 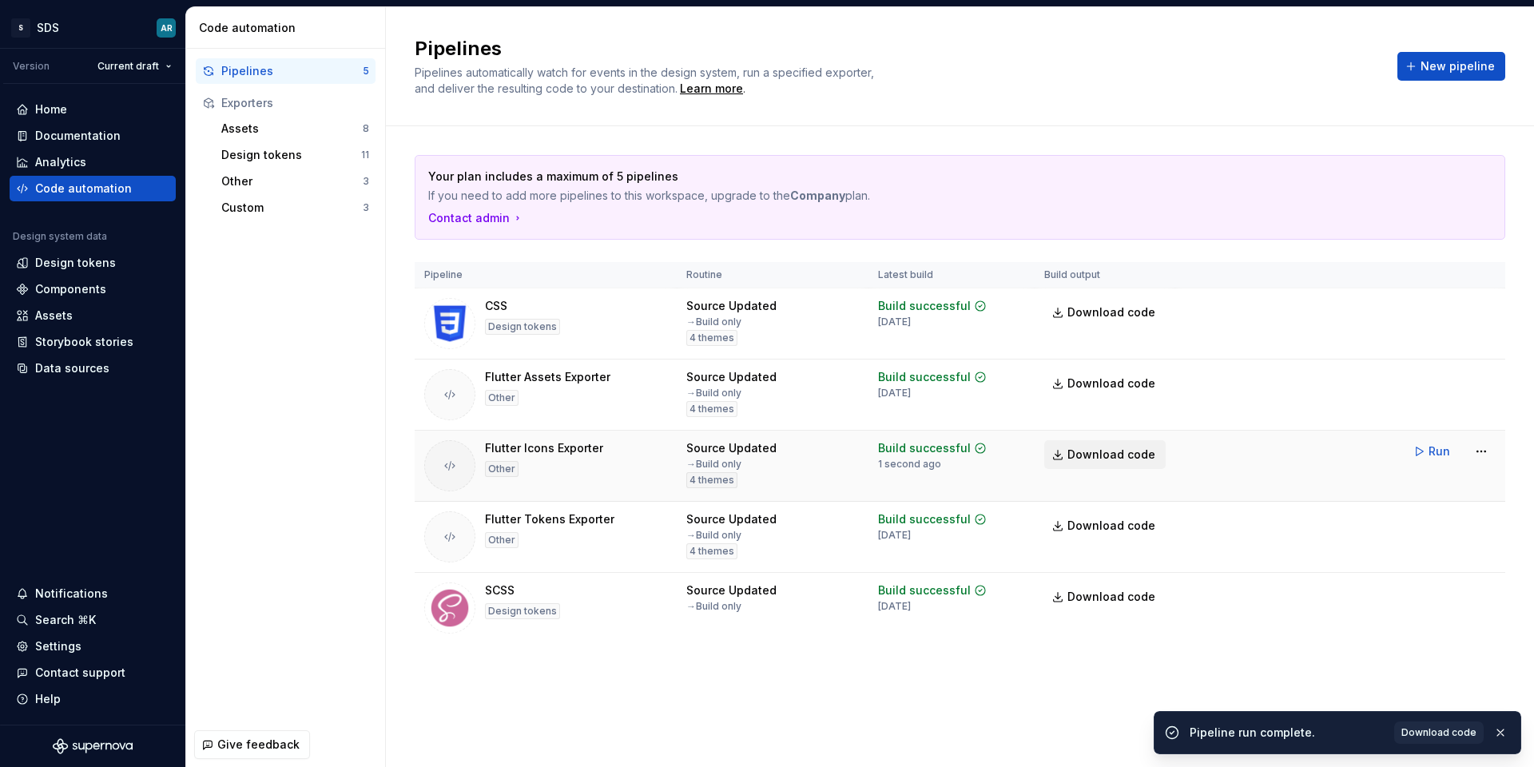 What do you see at coordinates (93, 27) in the screenshot?
I see `button: SSDSAR` at bounding box center [93, 27].